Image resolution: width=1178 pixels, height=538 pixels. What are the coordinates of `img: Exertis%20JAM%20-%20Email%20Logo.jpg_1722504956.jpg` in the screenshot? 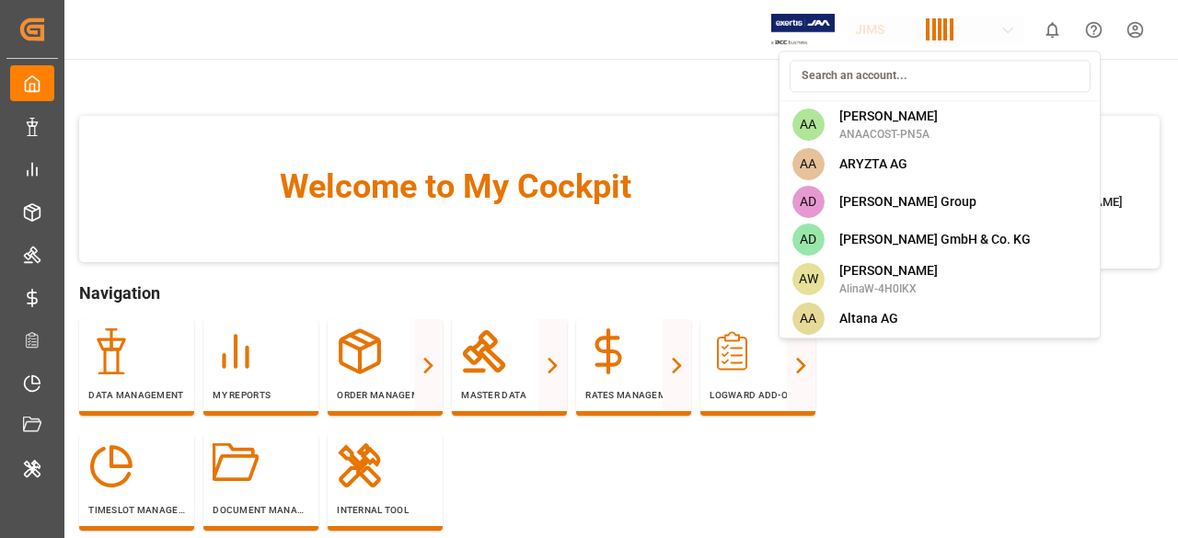 It's located at (803, 29).